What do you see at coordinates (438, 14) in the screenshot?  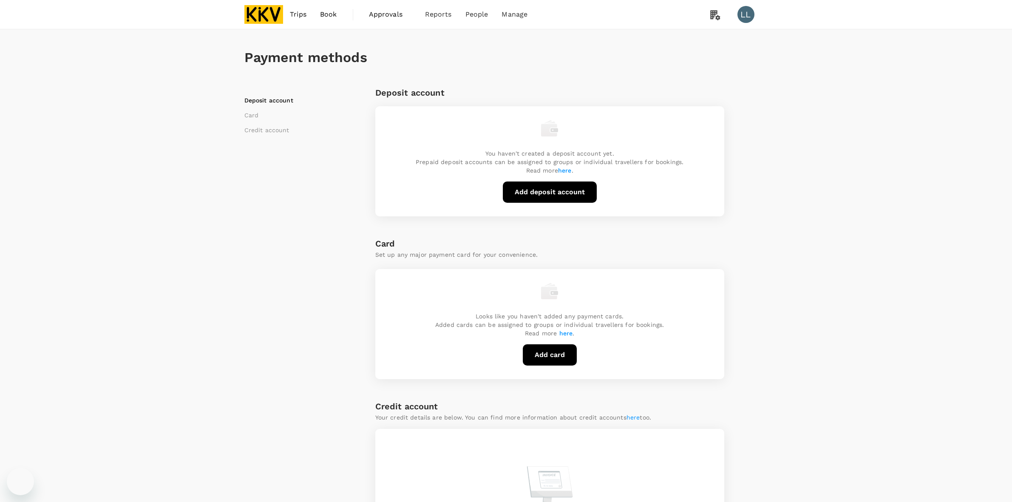 I see `span: Reports` at bounding box center [438, 14].